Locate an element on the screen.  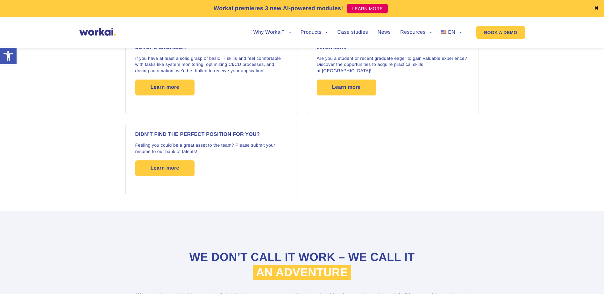
h2: We don’t call it work – we call it is located at coordinates (302, 265).